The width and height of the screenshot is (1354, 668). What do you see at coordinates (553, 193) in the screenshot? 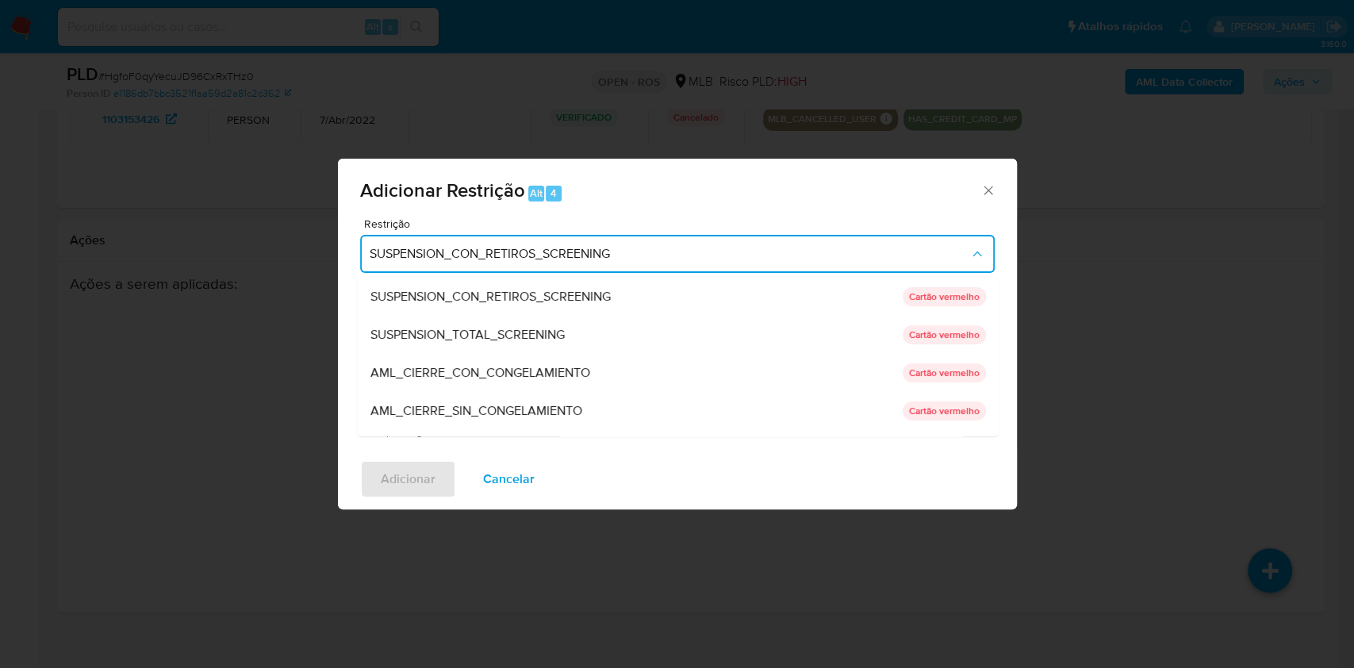
I see `span: 4` at bounding box center [553, 193].